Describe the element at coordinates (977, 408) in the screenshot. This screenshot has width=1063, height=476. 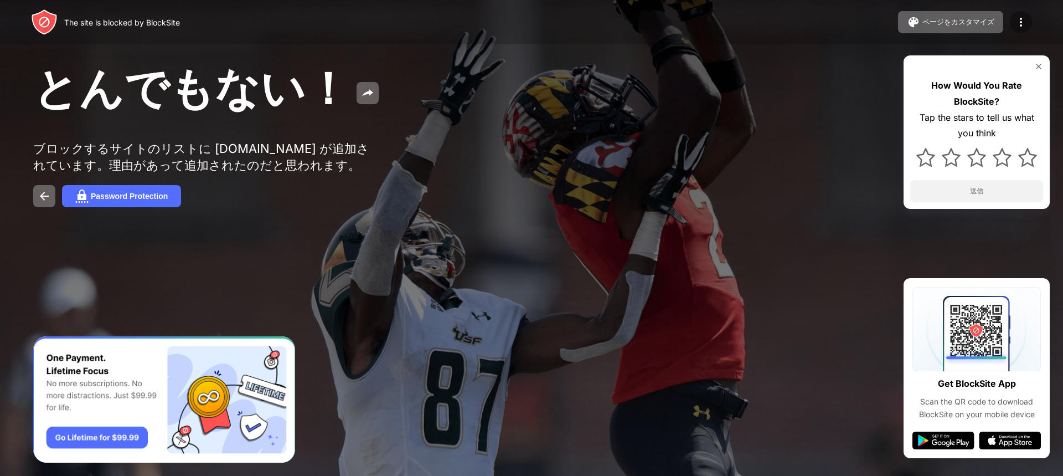
I see `div: Scan the QR code to download BlockSite on your mobile device` at that location.